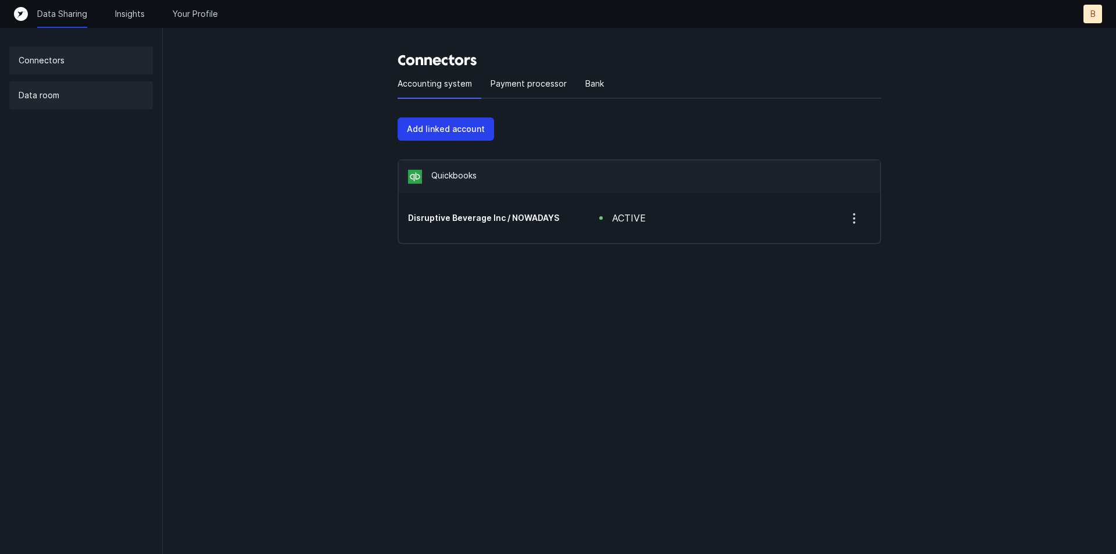  I want to click on p: Add linked account, so click(446, 129).